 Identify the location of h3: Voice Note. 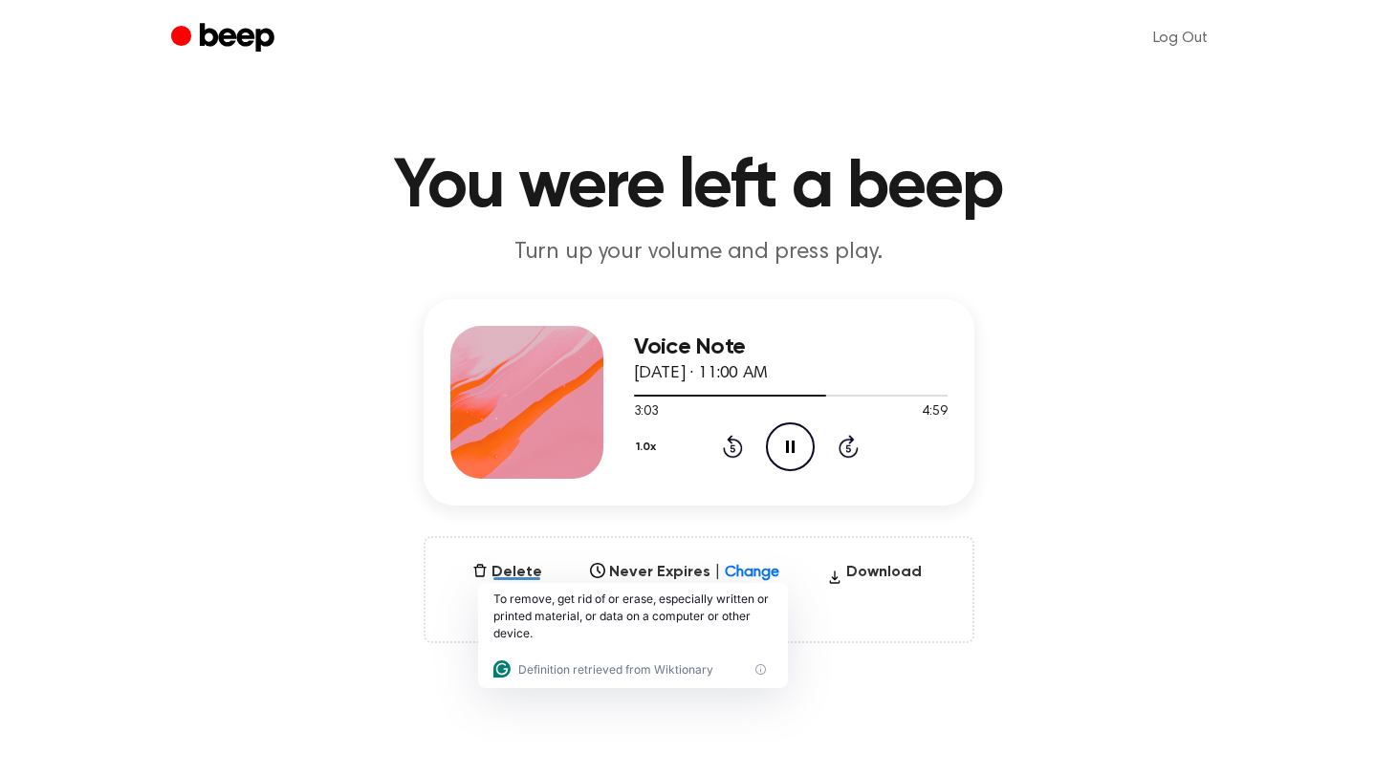
(791, 347).